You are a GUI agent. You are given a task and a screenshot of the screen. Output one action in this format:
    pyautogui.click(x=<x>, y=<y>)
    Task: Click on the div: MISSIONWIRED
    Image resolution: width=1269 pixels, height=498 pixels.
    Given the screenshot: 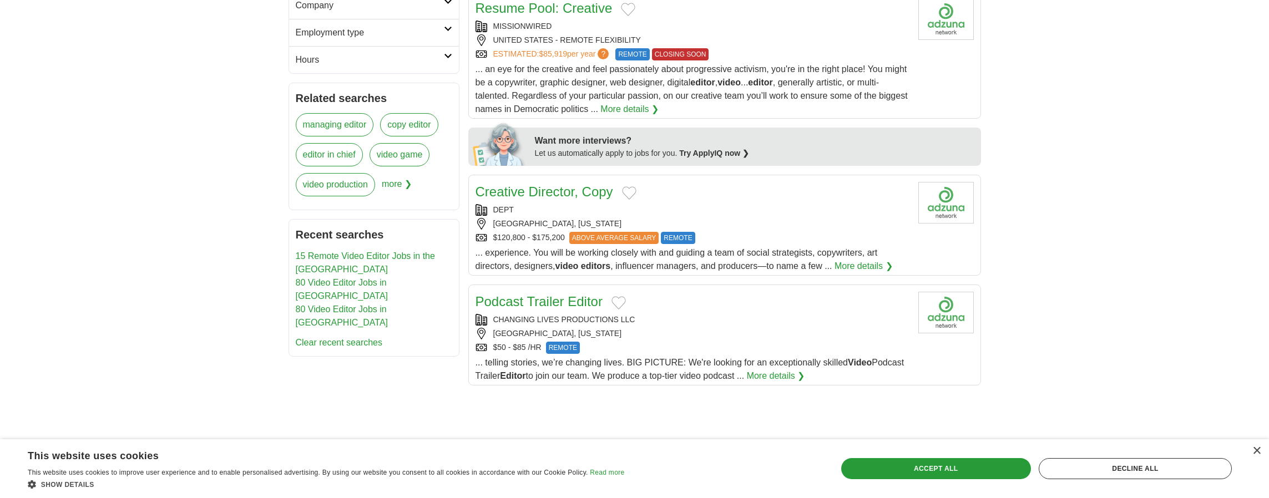 What is the action you would take?
    pyautogui.click(x=692, y=26)
    